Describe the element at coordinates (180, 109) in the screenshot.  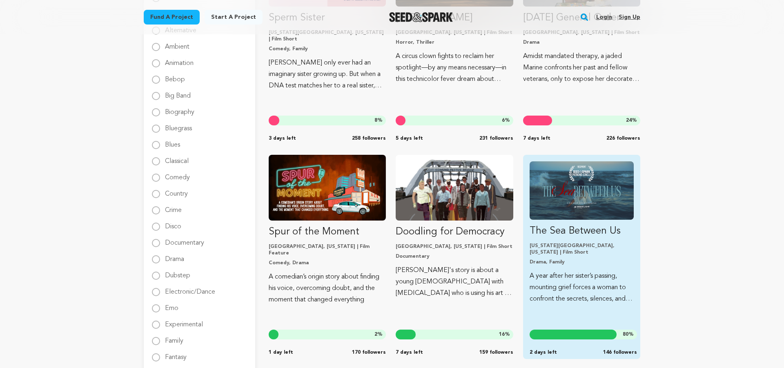
I see `label: Biography` at that location.